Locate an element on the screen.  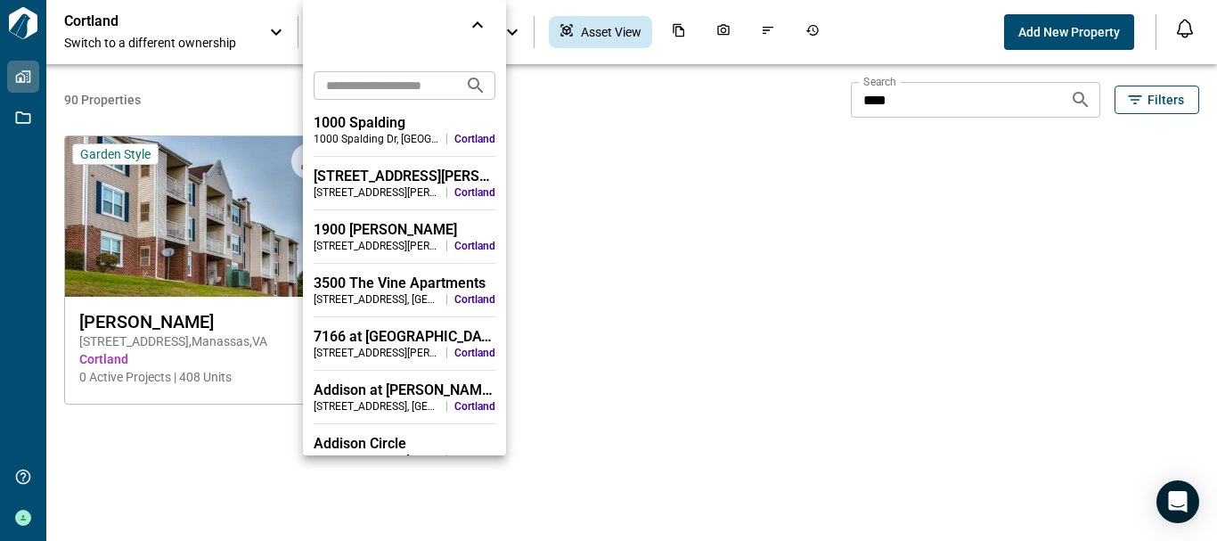
div: 1000 Spalding is located at coordinates (404, 123).